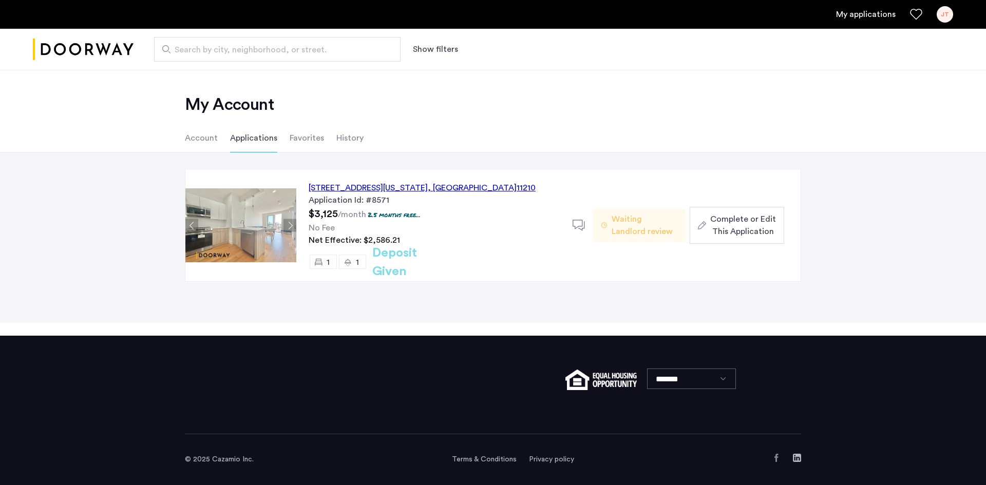  I want to click on h2: My Account, so click(493, 105).